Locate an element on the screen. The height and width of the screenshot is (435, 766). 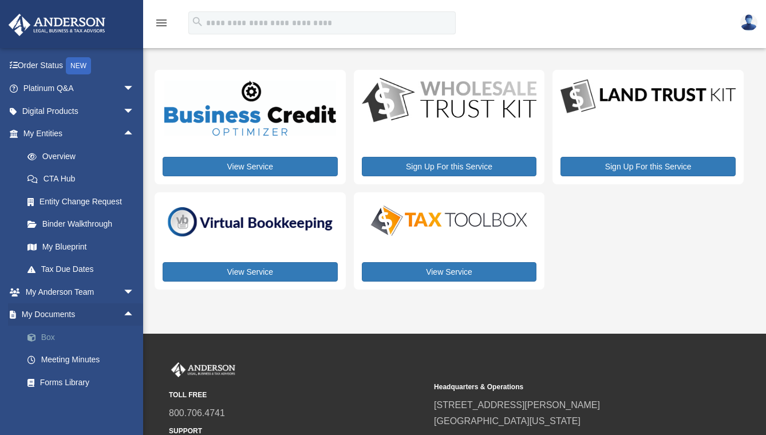
a: menu is located at coordinates (161, 25).